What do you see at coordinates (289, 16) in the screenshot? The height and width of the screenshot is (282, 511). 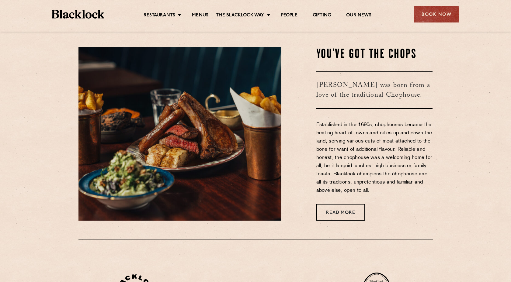 I see `a: People` at bounding box center [289, 16].